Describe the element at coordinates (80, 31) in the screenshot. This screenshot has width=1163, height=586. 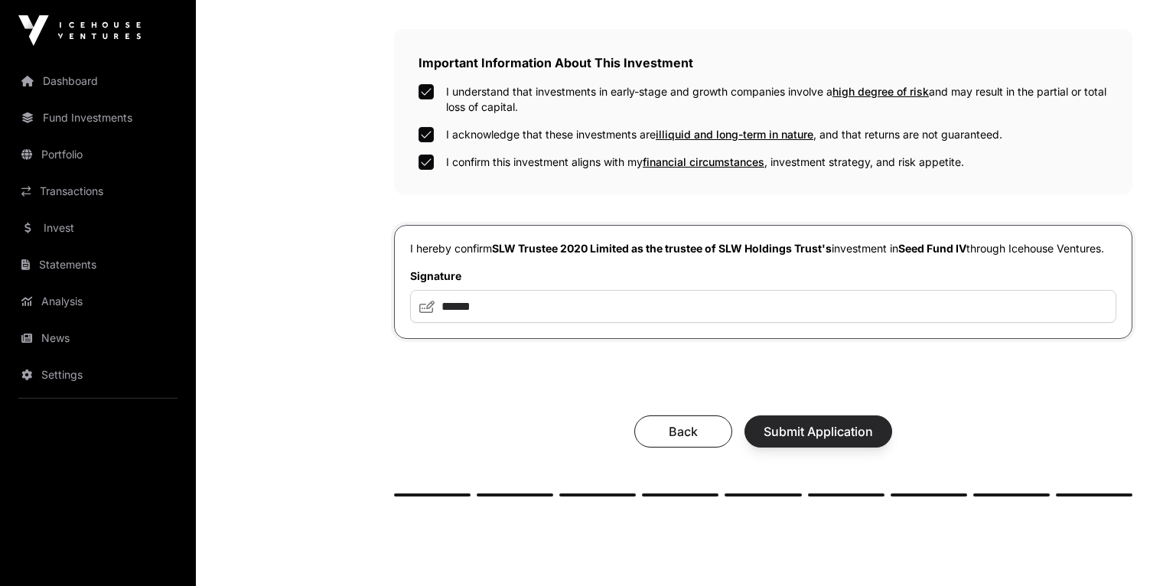
I see `img: Icehouse Ventures Logo` at that location.